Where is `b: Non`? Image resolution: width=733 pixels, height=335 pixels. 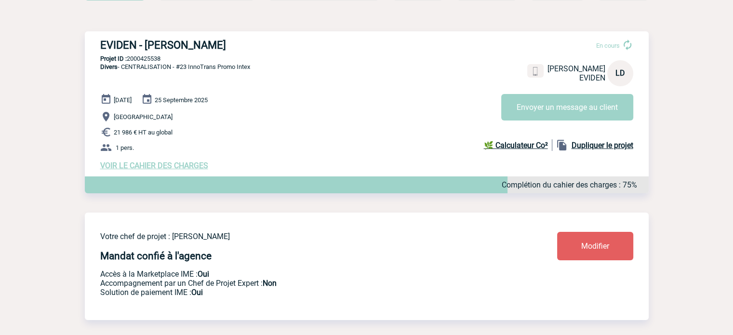
b: Non is located at coordinates (270, 283).